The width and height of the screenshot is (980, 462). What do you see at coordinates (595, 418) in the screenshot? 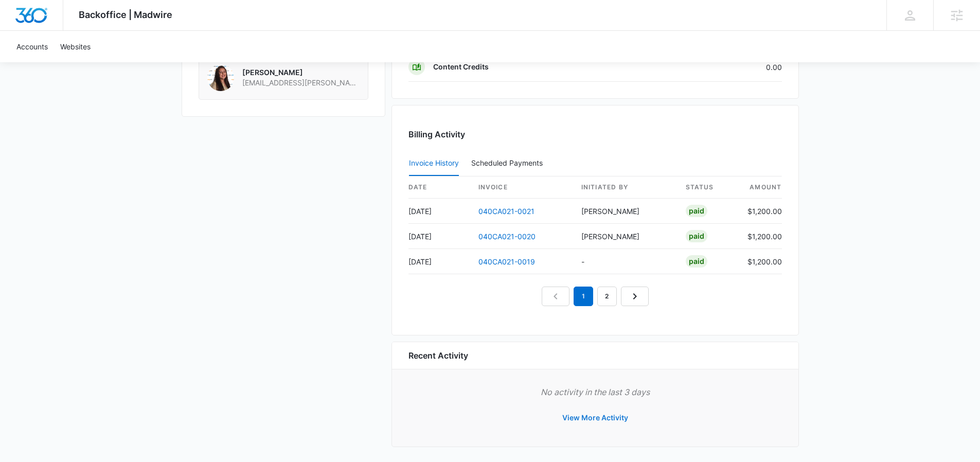
I see `button: View More Activity` at bounding box center [595, 418].